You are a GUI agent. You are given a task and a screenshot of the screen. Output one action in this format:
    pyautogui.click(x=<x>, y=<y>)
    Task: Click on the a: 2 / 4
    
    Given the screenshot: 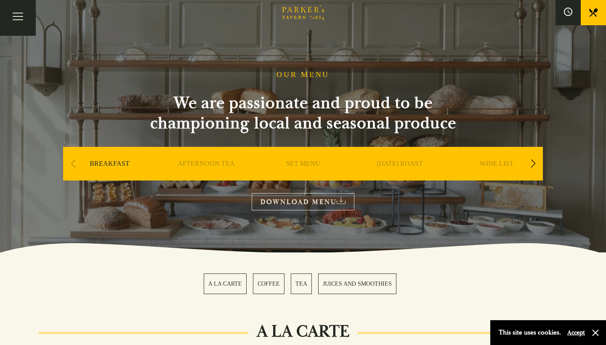 What is the action you would take?
    pyautogui.click(x=268, y=284)
    